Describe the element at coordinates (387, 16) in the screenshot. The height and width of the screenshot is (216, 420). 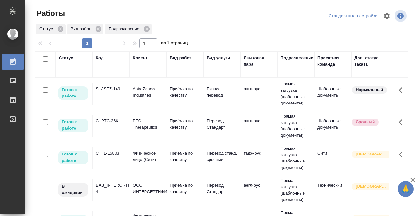
I see `span: Настроить таблицу` at that location.